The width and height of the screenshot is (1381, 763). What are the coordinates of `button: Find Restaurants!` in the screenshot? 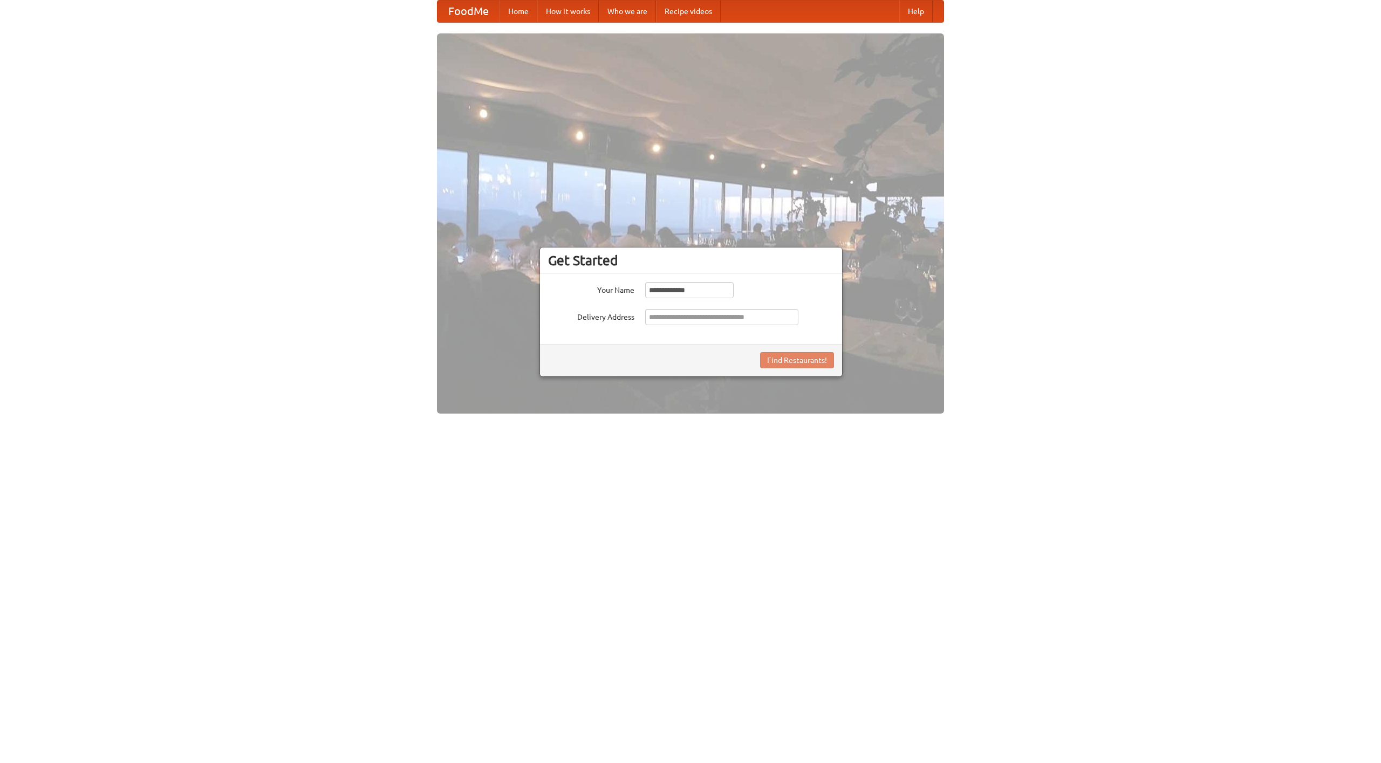 It's located at (797, 360).